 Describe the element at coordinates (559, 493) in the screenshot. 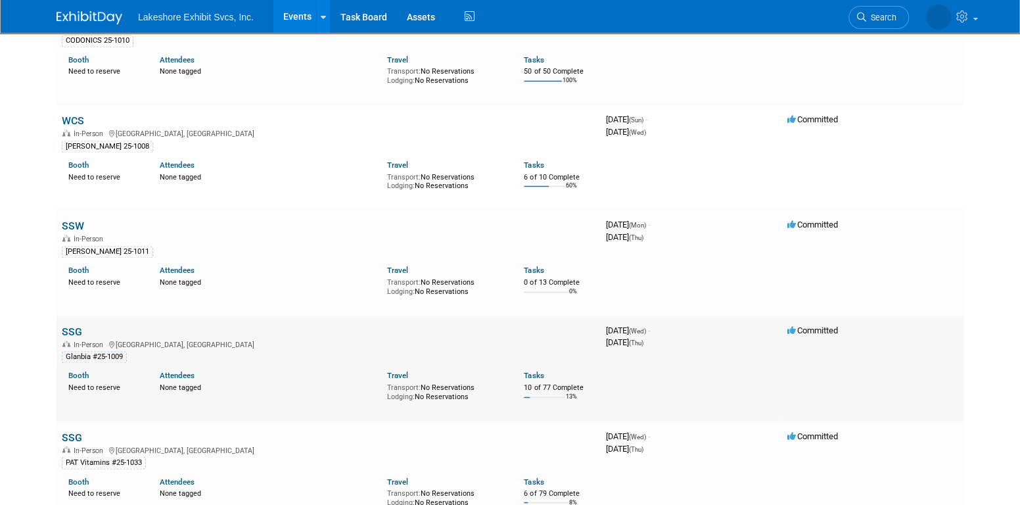

I see `div: 6 of 79 Complete` at that location.